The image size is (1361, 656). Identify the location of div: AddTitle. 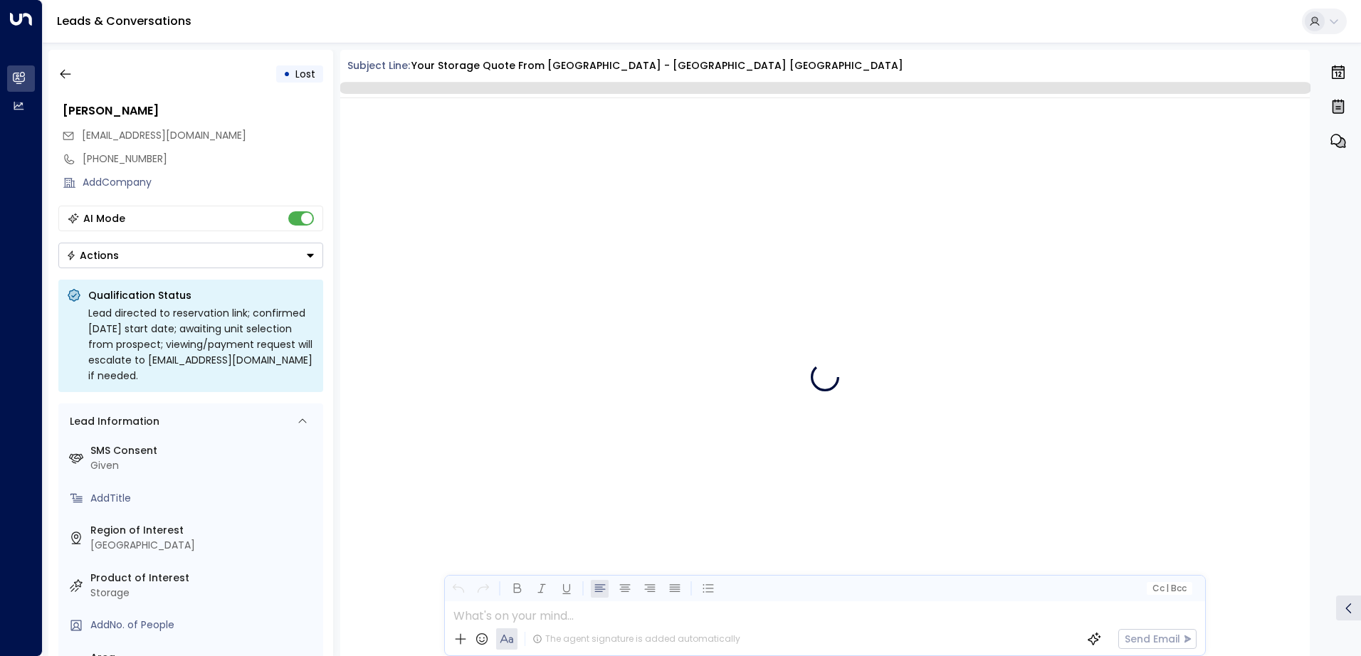
(204, 498).